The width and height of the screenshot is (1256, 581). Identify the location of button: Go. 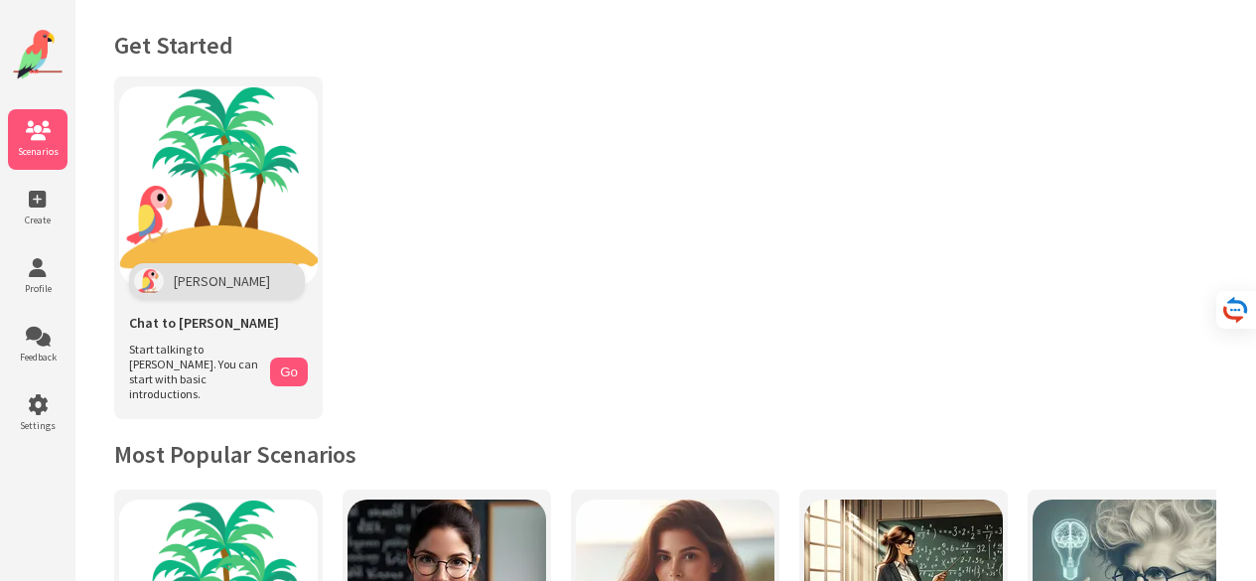
(289, 371).